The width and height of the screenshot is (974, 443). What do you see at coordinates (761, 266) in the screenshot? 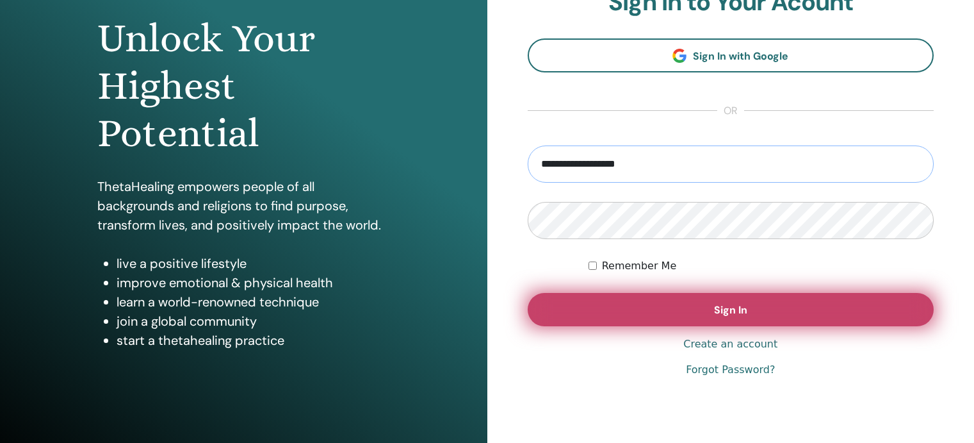
I see `div: Keep me authenticated indefinitely or until I manually logout` at bounding box center [761, 266].